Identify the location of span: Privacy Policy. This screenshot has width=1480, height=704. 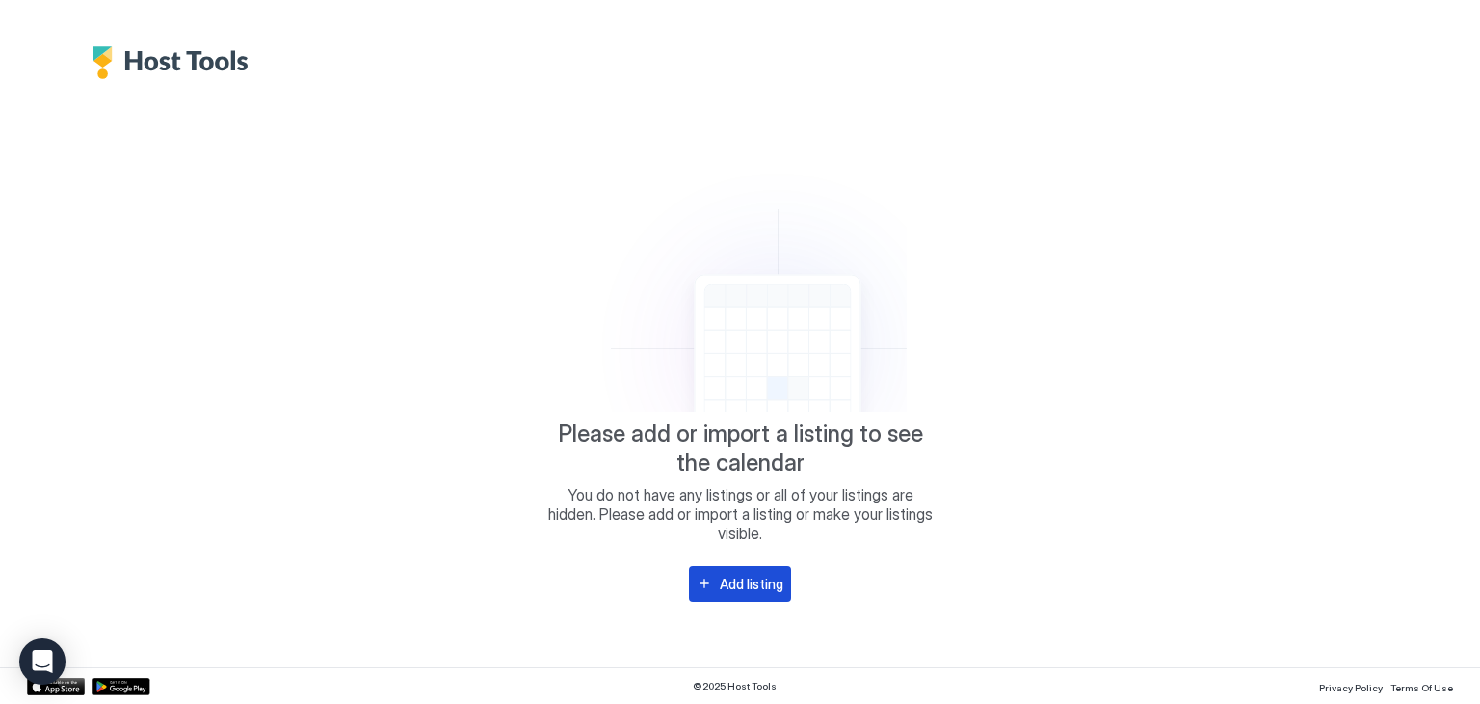
(1351, 687).